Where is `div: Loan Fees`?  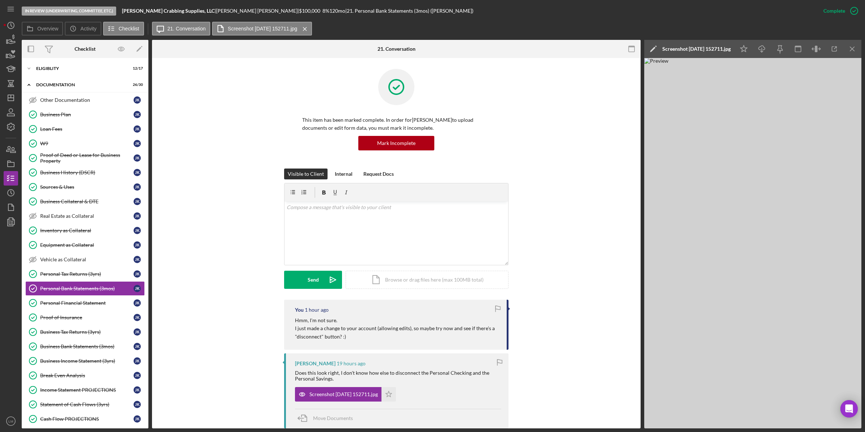
div: Loan Fees is located at coordinates (87, 129).